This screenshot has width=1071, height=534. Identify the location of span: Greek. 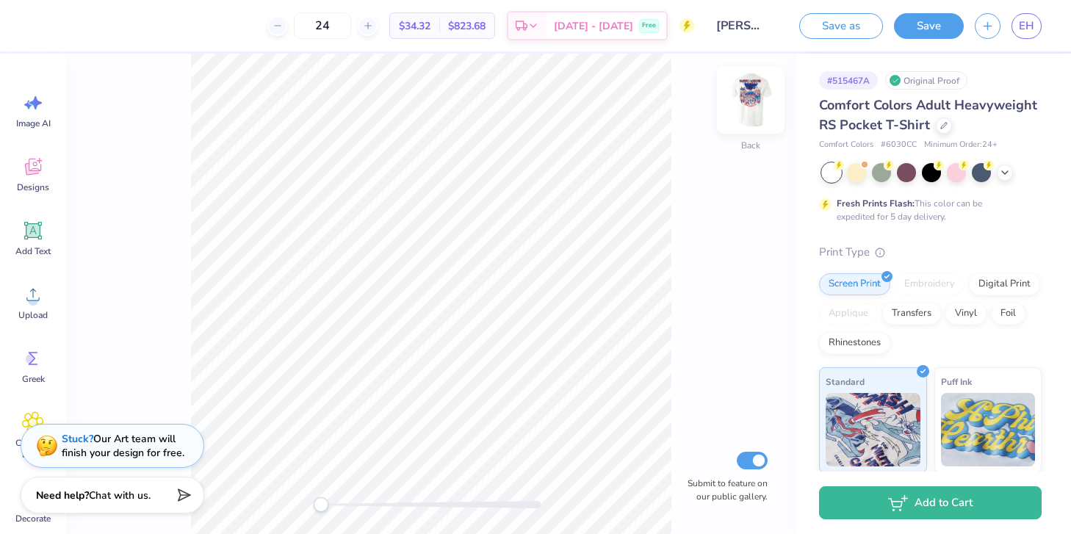
(33, 379).